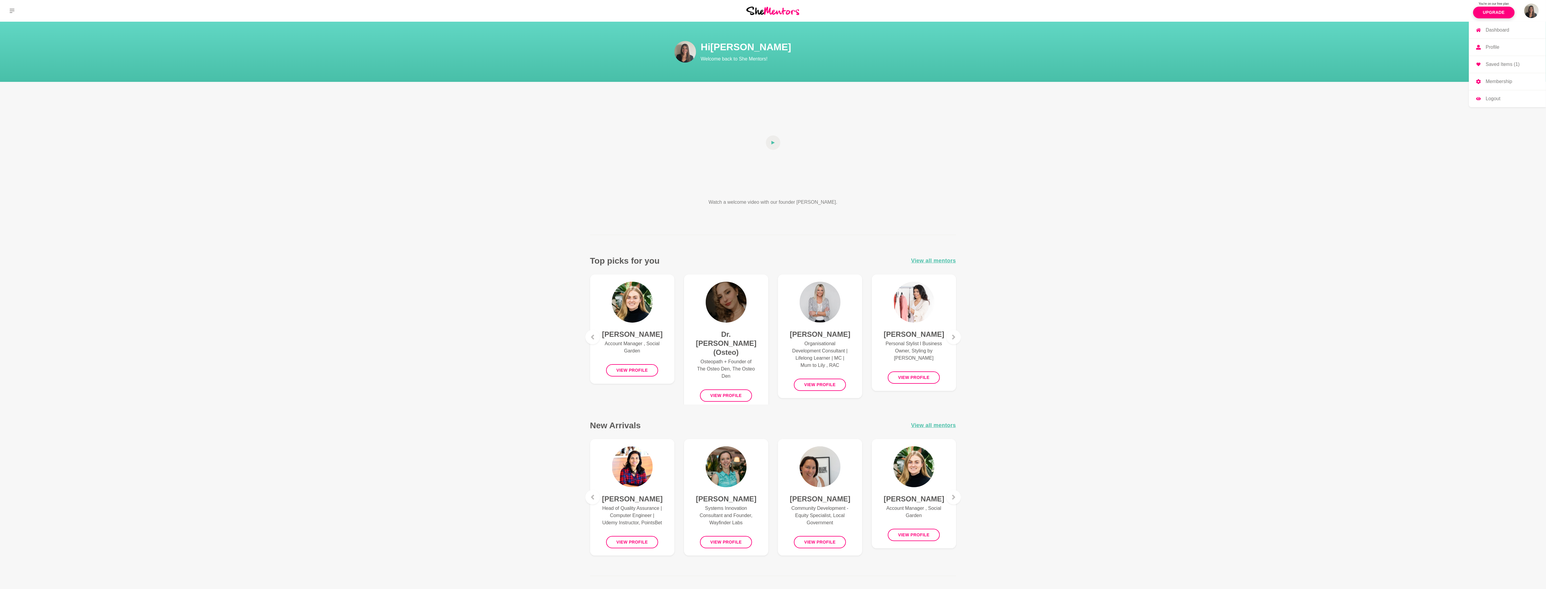 The image size is (1546, 589). I want to click on img: Amber Cassidy, so click(820, 467).